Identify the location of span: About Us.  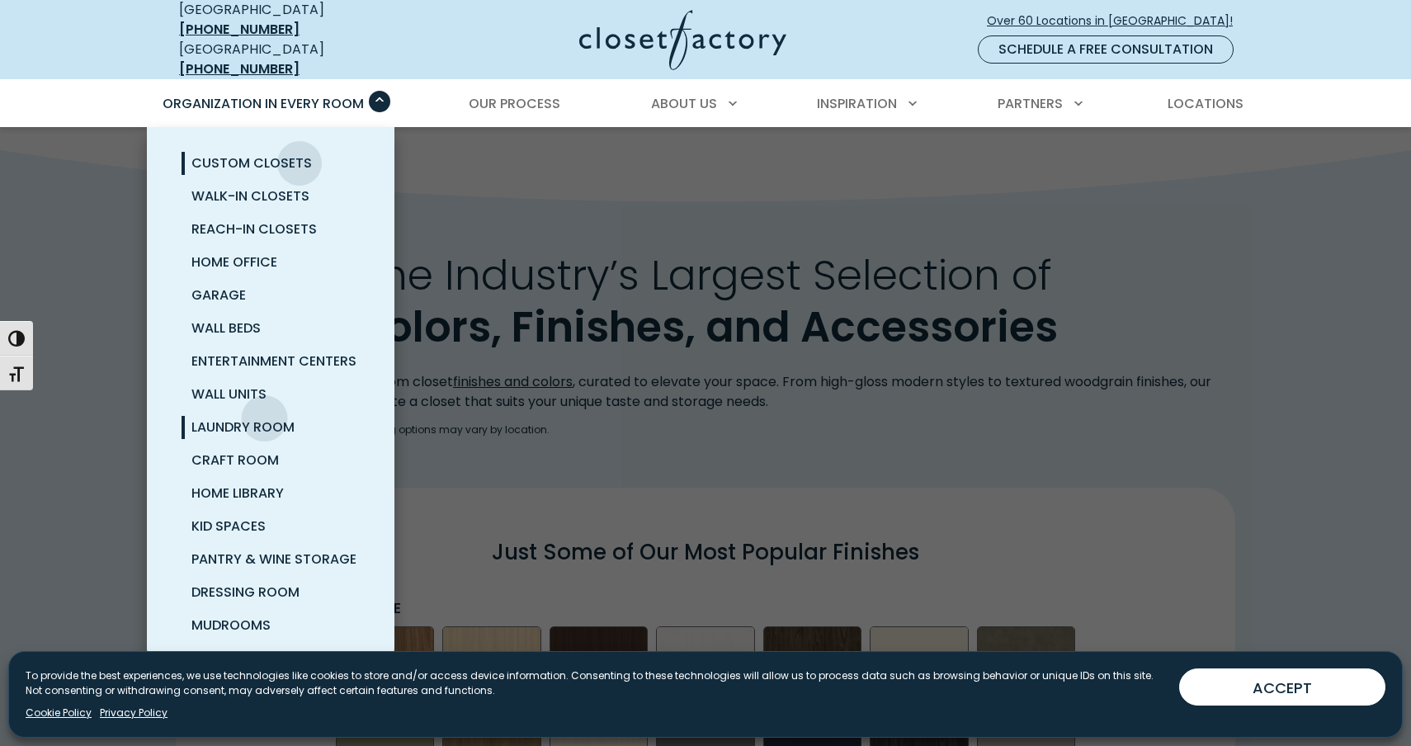
(684, 103).